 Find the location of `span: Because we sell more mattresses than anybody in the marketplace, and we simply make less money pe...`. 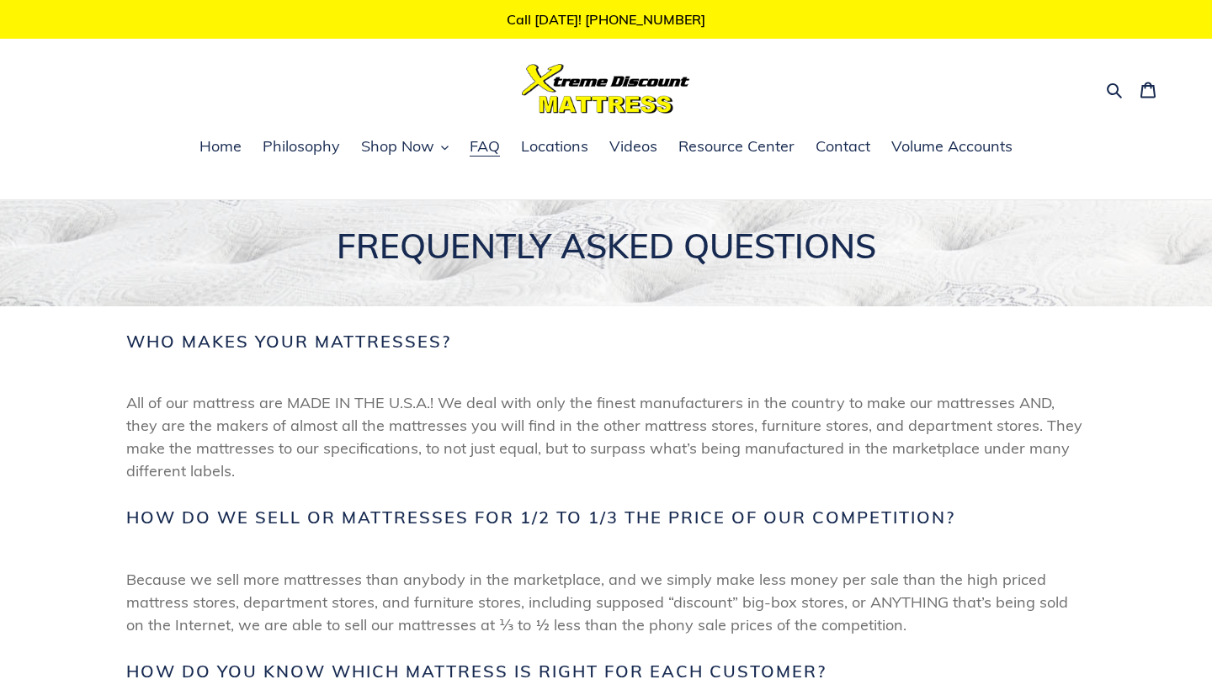

span: Because we sell more mattresses than anybody in the marketplace, and we simply make less money pe... is located at coordinates (606, 602).